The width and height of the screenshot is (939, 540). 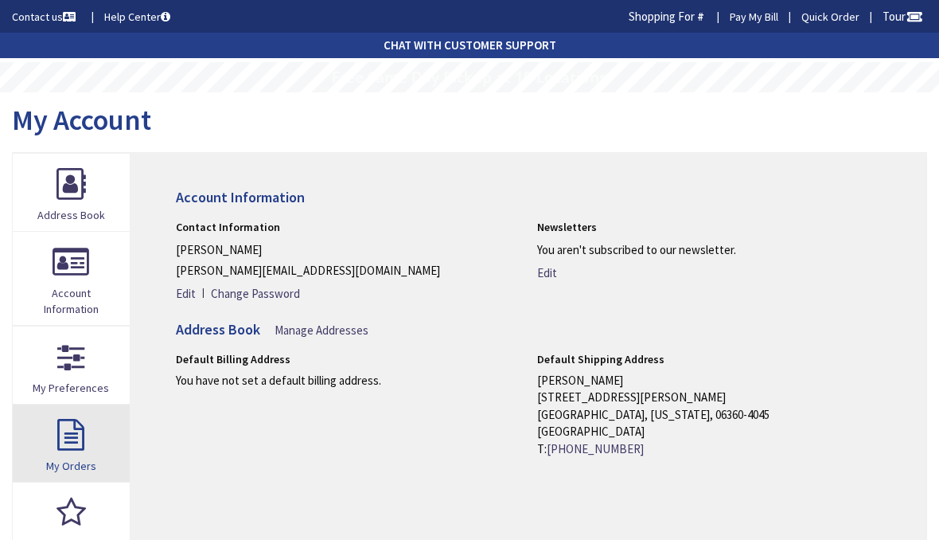 I want to click on a: Quick Order, so click(x=830, y=17).